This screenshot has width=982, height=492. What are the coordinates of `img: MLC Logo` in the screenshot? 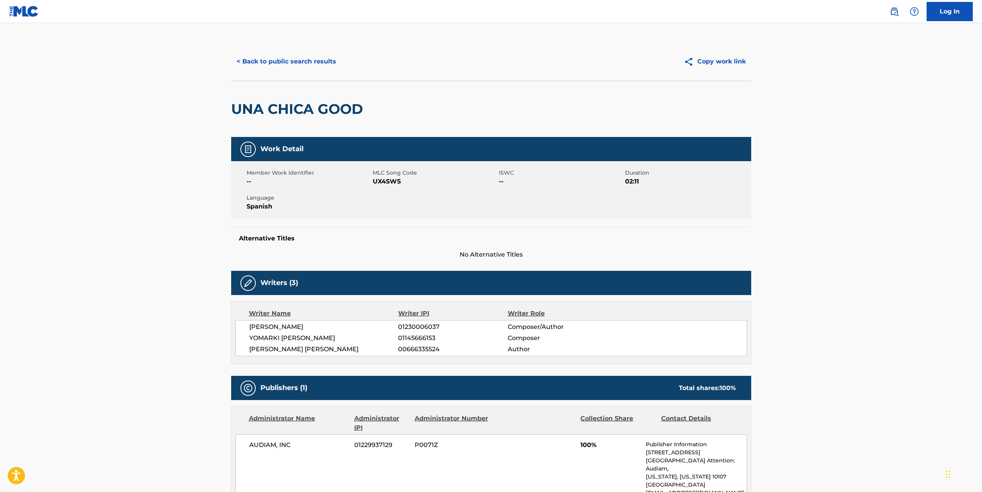 It's located at (24, 11).